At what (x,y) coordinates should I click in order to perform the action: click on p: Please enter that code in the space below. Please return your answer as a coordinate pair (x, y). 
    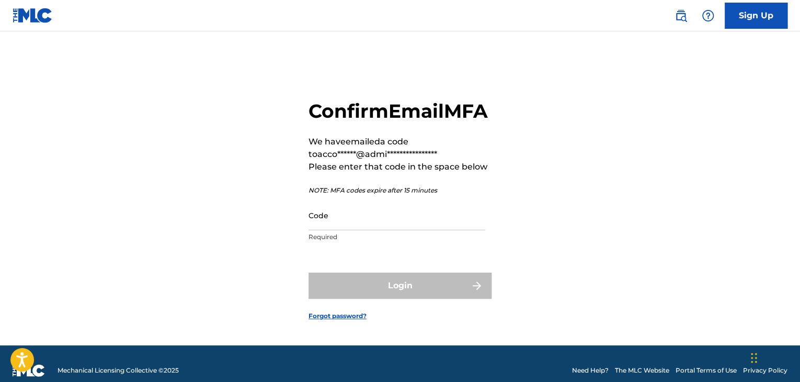
    Looking at the image, I should click on (400, 167).